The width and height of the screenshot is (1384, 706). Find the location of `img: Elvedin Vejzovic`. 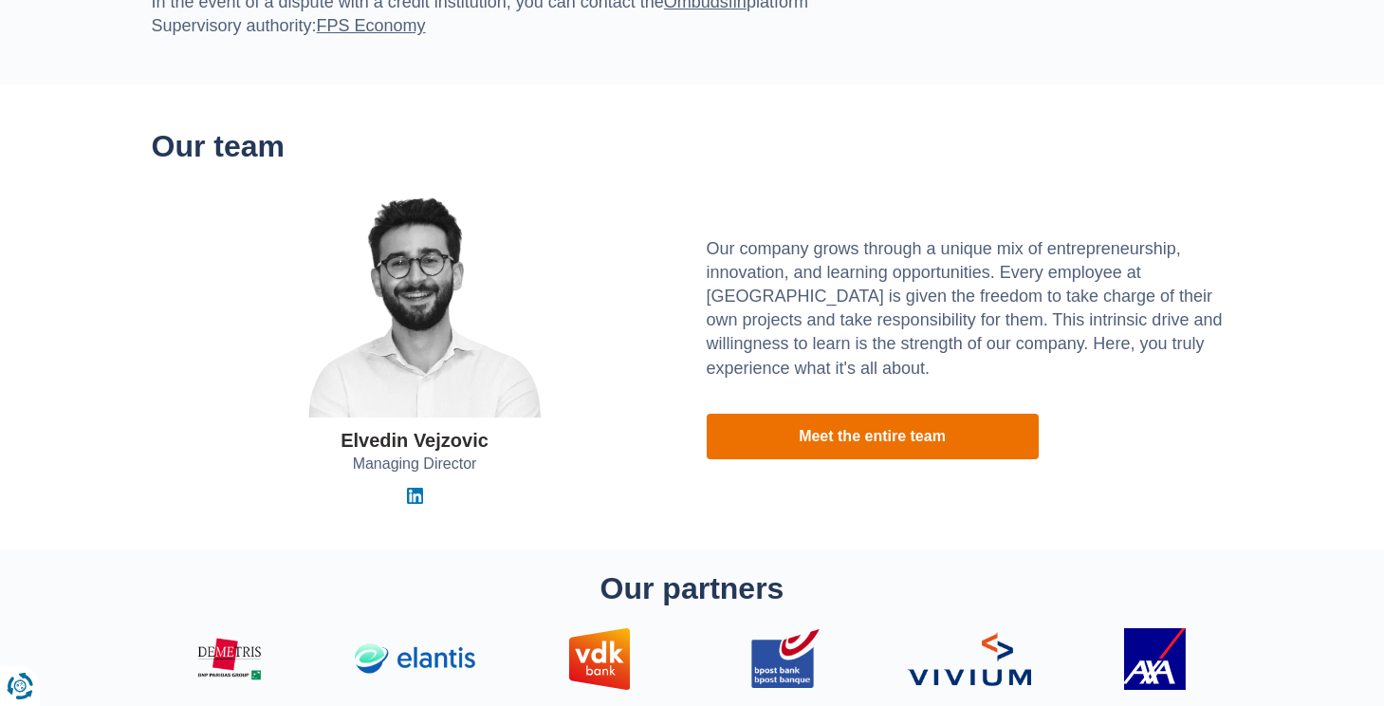

img: Elvedin Vejzovic is located at coordinates (415, 304).